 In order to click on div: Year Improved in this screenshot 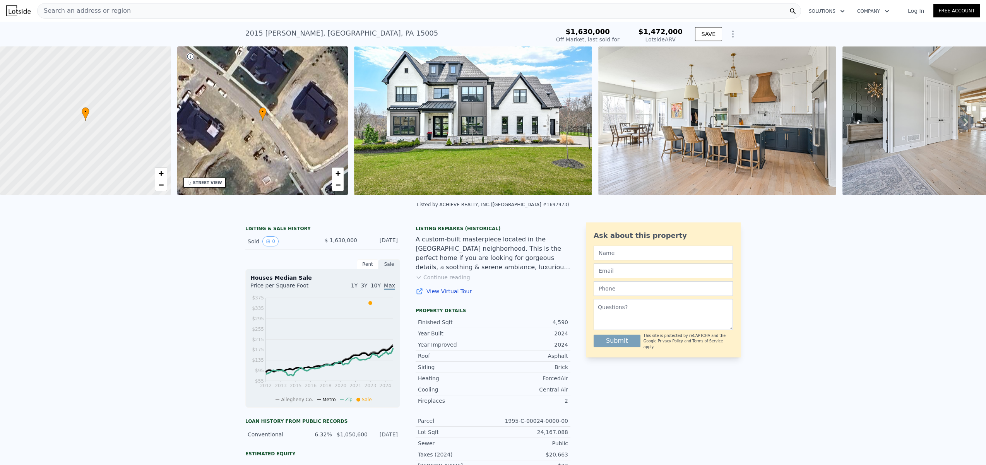, I will do `click(456, 345)`.